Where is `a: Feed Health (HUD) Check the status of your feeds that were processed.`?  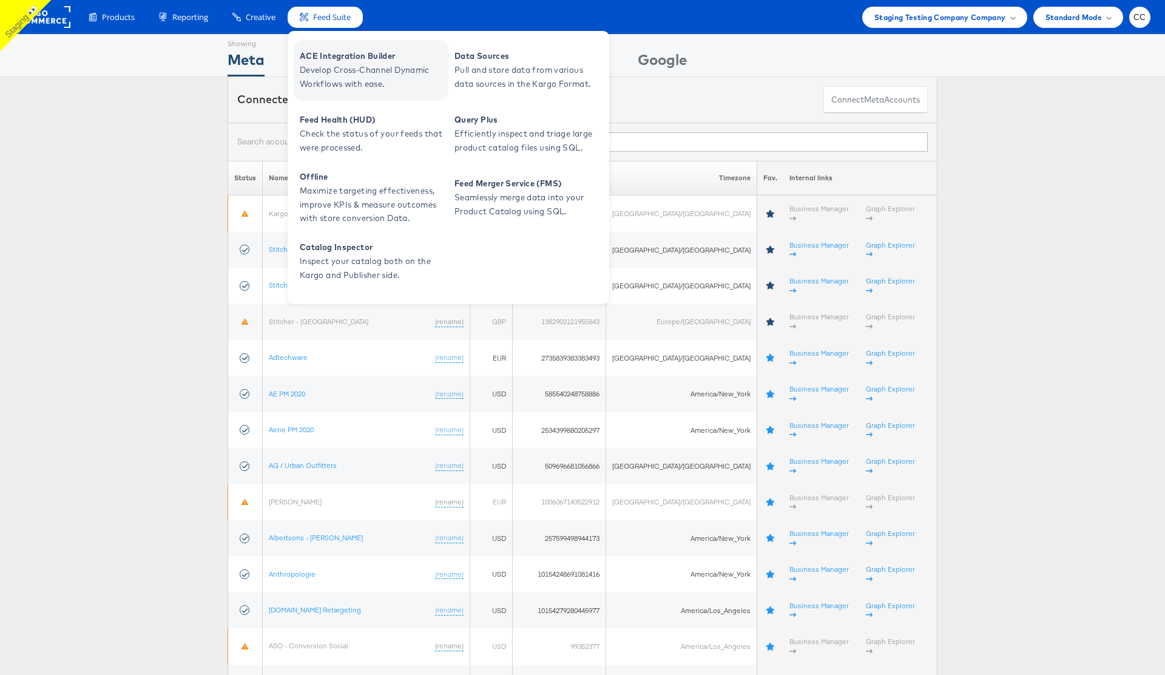 a: Feed Health (HUD) Check the status of your feeds that were processed. is located at coordinates (371, 134).